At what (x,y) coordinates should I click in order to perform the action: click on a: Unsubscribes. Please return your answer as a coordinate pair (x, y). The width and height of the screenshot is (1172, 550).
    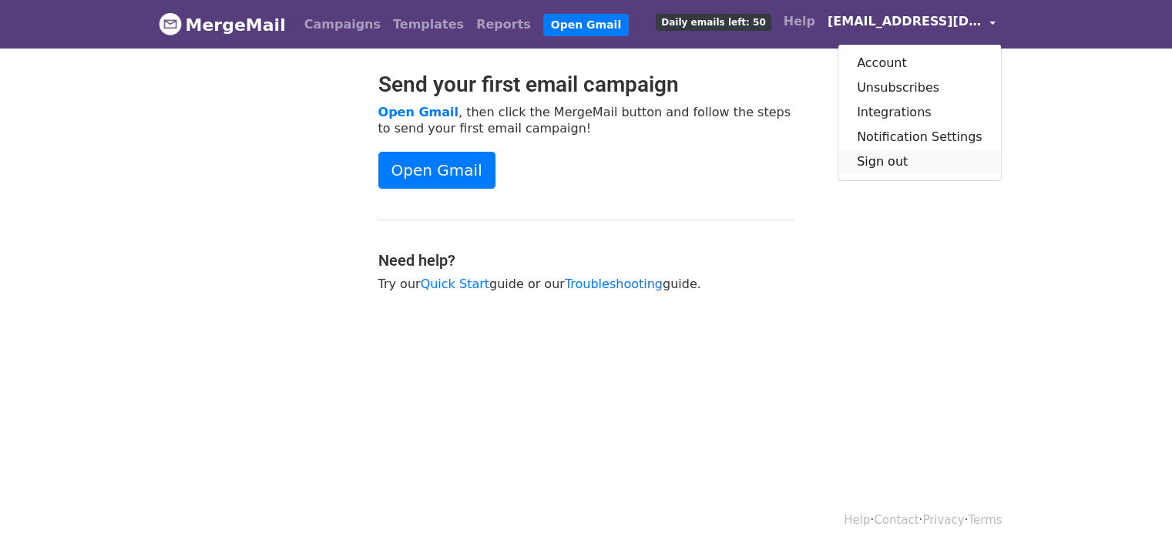
    Looking at the image, I should click on (919, 88).